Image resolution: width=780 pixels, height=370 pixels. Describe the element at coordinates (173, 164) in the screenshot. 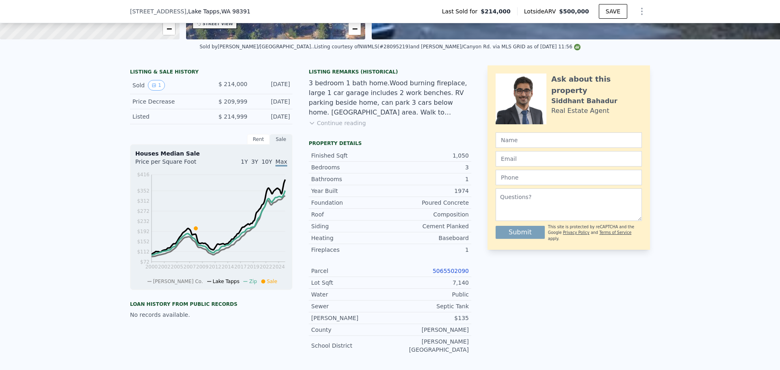

I see `div: Price per Square Foot` at that location.